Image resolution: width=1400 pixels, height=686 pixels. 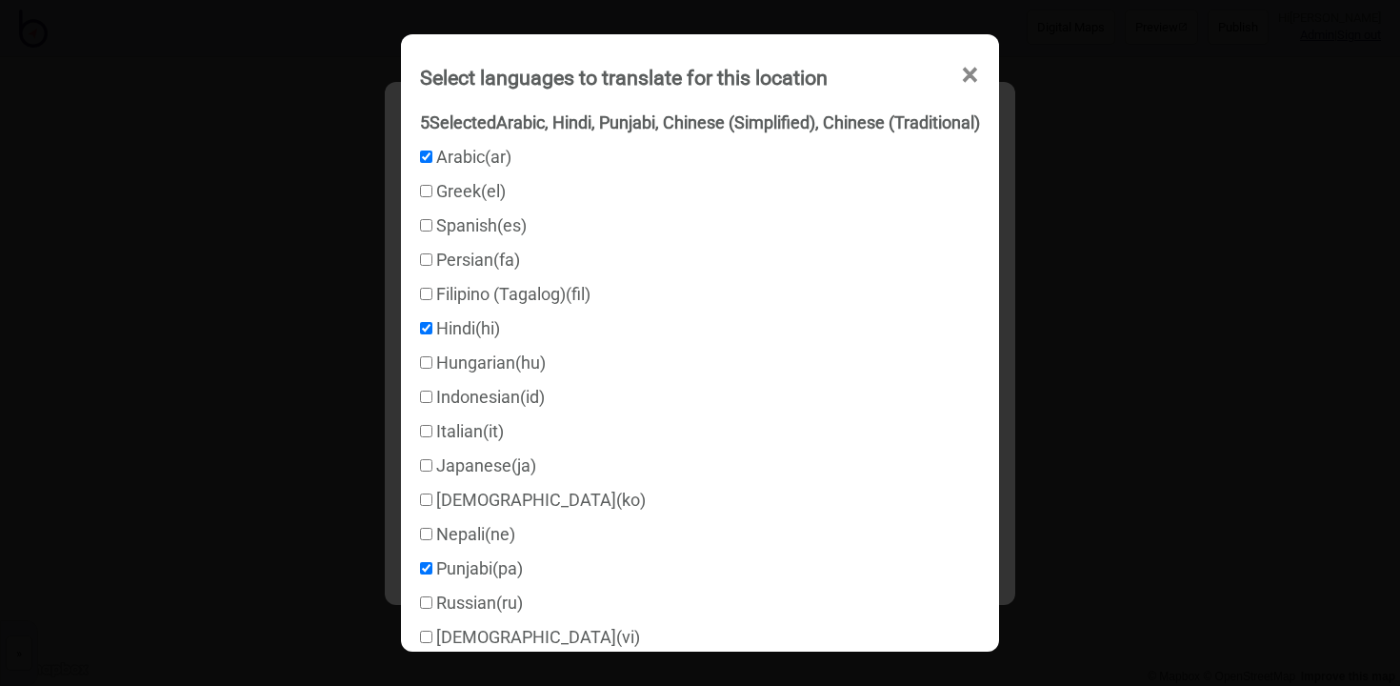 What do you see at coordinates (471, 568) in the screenshot?
I see `label: Punjabi ( pa )` at bounding box center [471, 568].